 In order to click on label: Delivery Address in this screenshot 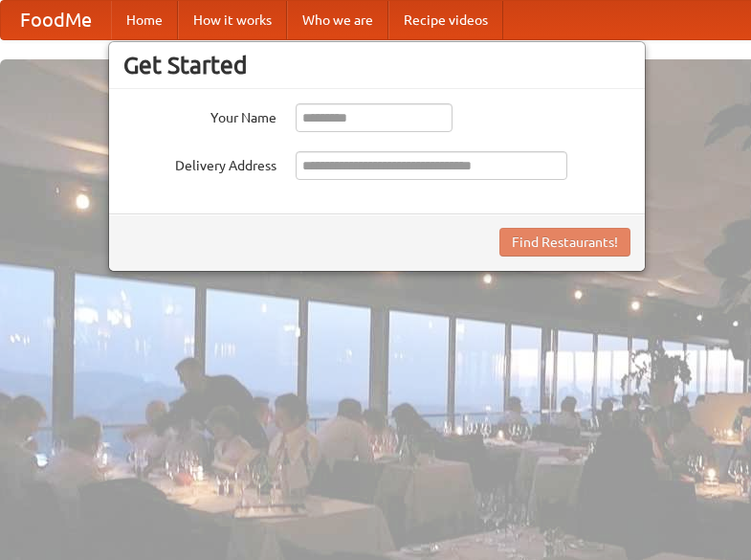, I will do `click(200, 163)`.